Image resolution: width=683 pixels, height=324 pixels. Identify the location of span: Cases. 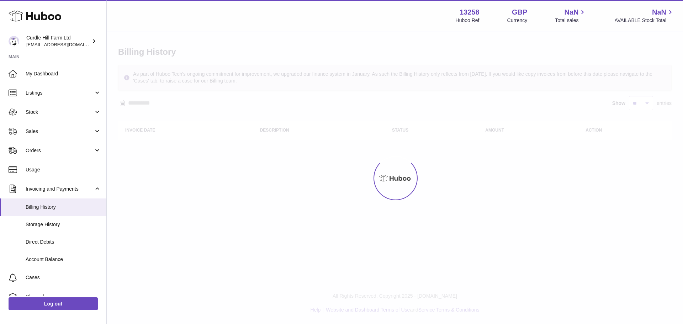
(63, 277).